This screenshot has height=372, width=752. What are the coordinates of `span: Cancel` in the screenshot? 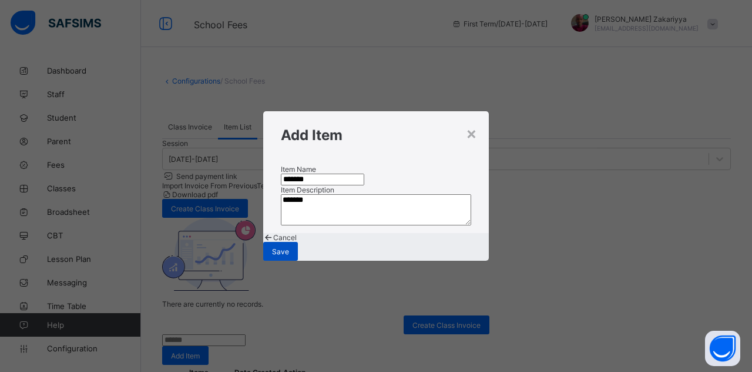 It's located at (285, 237).